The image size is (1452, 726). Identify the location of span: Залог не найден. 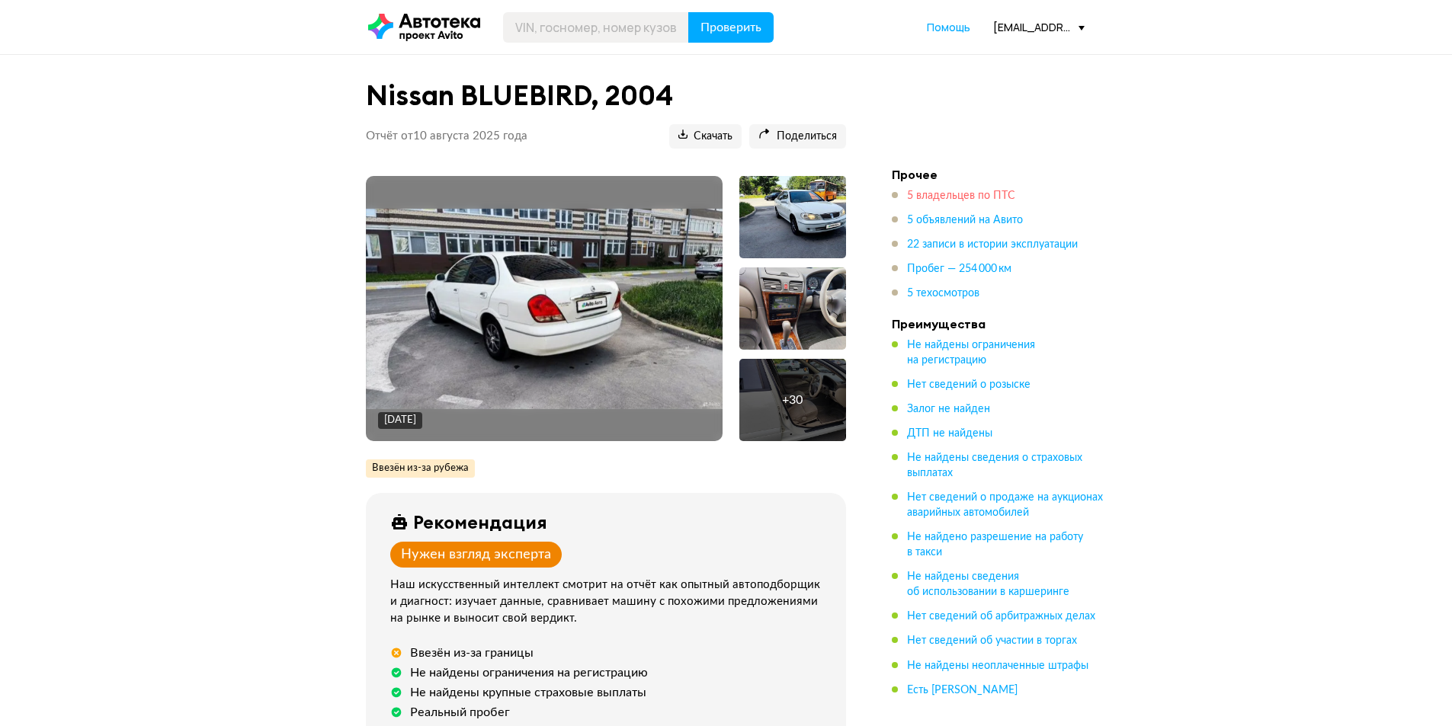
(948, 409).